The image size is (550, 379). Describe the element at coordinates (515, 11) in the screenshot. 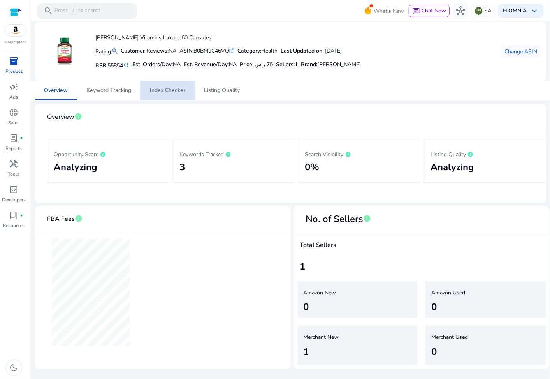

I see `p: Hi` at that location.